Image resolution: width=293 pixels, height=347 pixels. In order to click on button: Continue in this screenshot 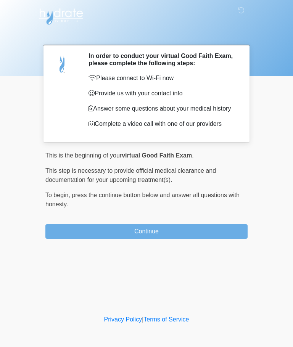, I will do `click(146, 231)`.